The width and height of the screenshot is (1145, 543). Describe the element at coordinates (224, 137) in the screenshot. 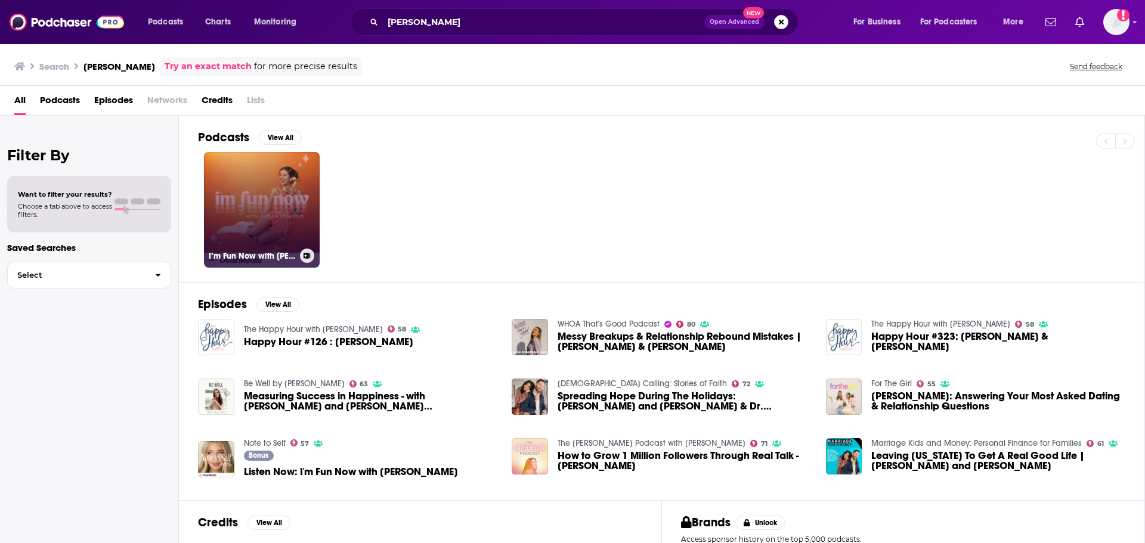

I see `h2: Podcasts` at that location.